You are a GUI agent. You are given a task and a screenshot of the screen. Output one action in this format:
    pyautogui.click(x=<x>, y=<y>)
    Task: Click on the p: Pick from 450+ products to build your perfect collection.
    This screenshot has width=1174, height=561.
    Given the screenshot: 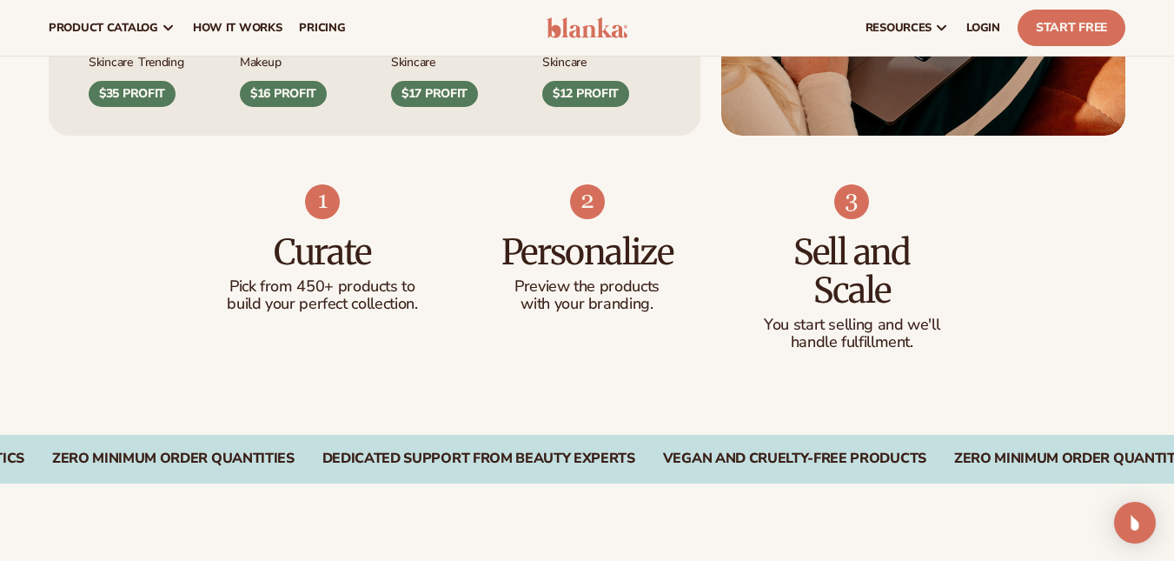 What is the action you would take?
    pyautogui.click(x=322, y=295)
    